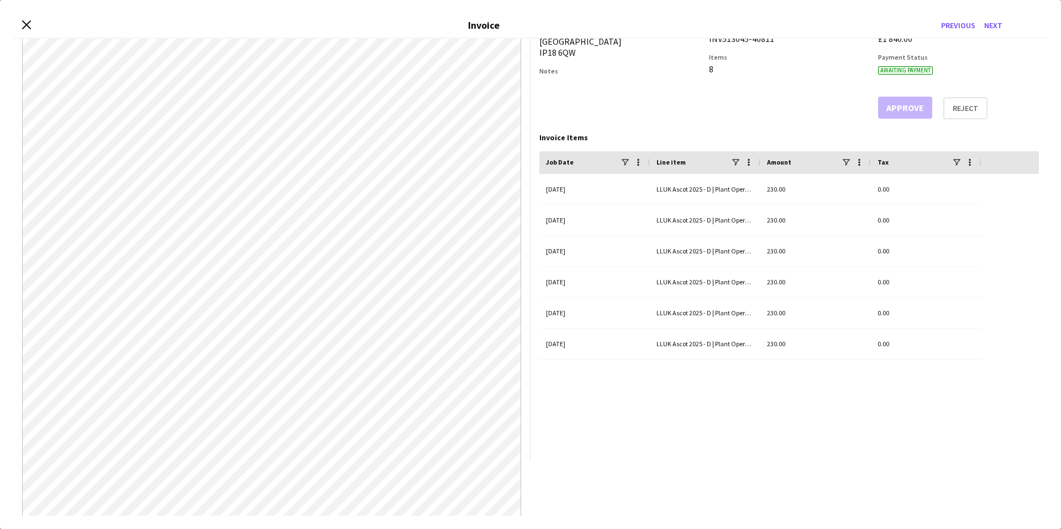  Describe the element at coordinates (484, 25) in the screenshot. I see `h3: Invoice` at that location.